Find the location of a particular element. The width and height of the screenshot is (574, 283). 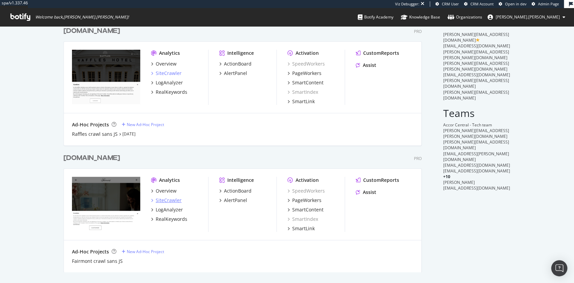

div: Knowledge Base is located at coordinates (421, 17).